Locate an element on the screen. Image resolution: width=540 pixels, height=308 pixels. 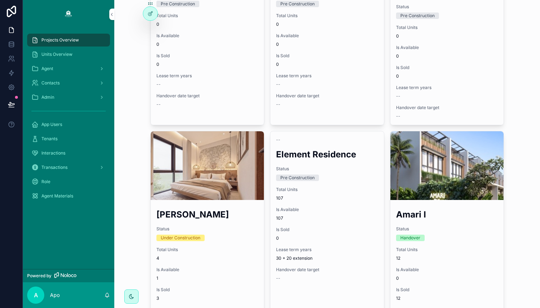
a: Agent is located at coordinates (69, 69).